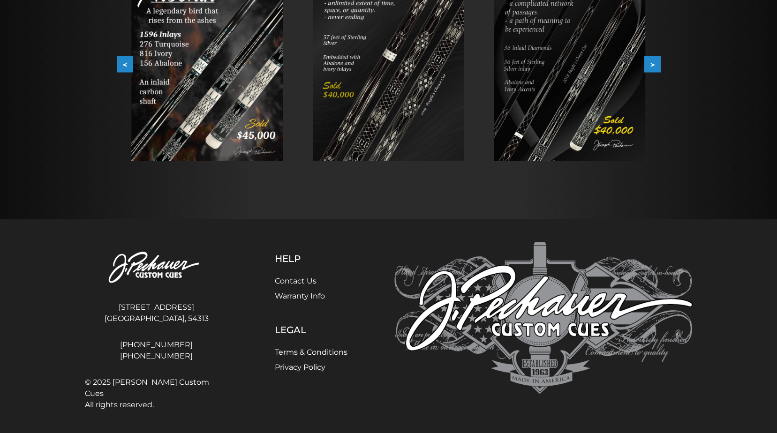 The width and height of the screenshot is (777, 433). I want to click on h5: Help, so click(311, 259).